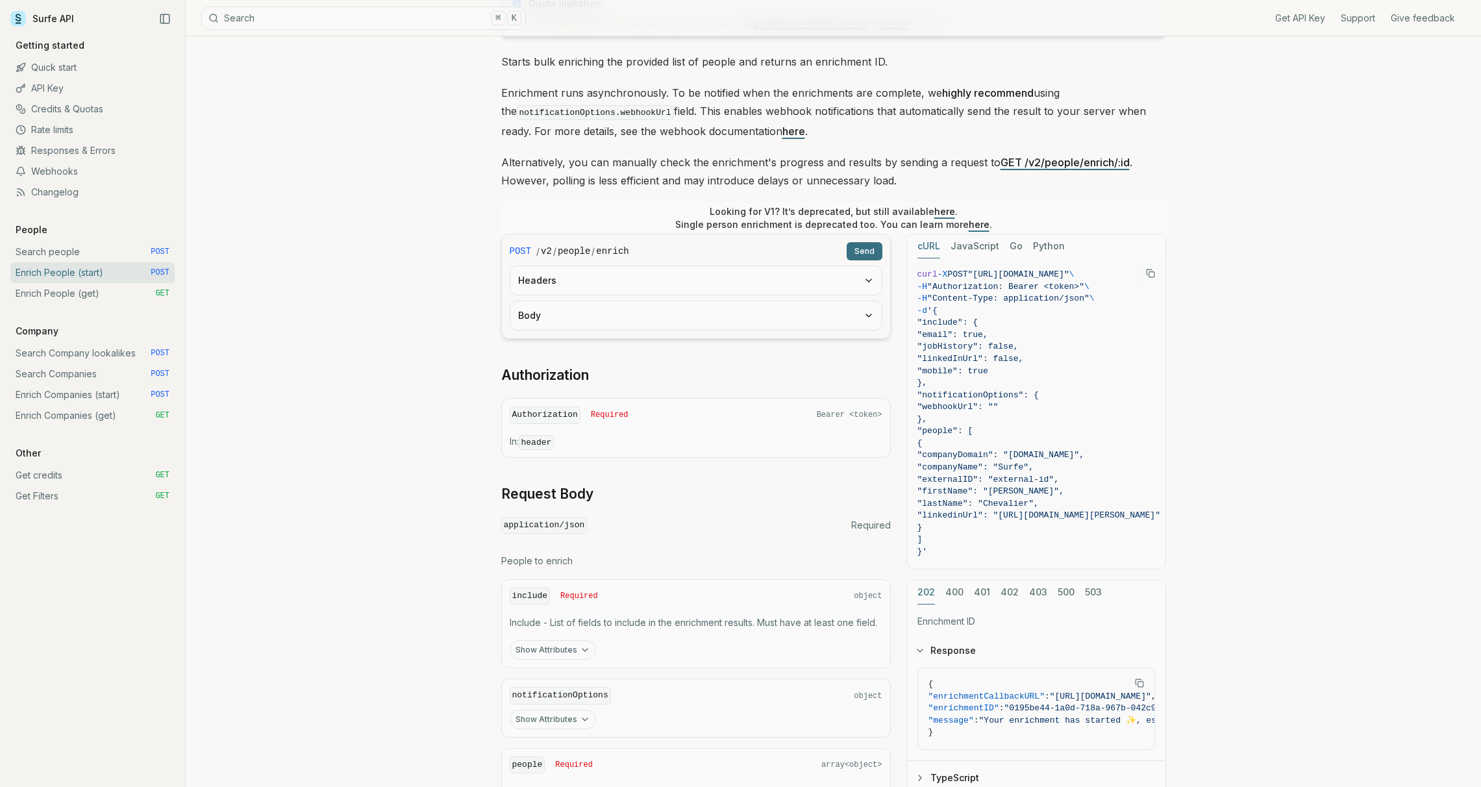 Image resolution: width=1481 pixels, height=787 pixels. I want to click on span: "companyName": "Surfe",, so click(975, 467).